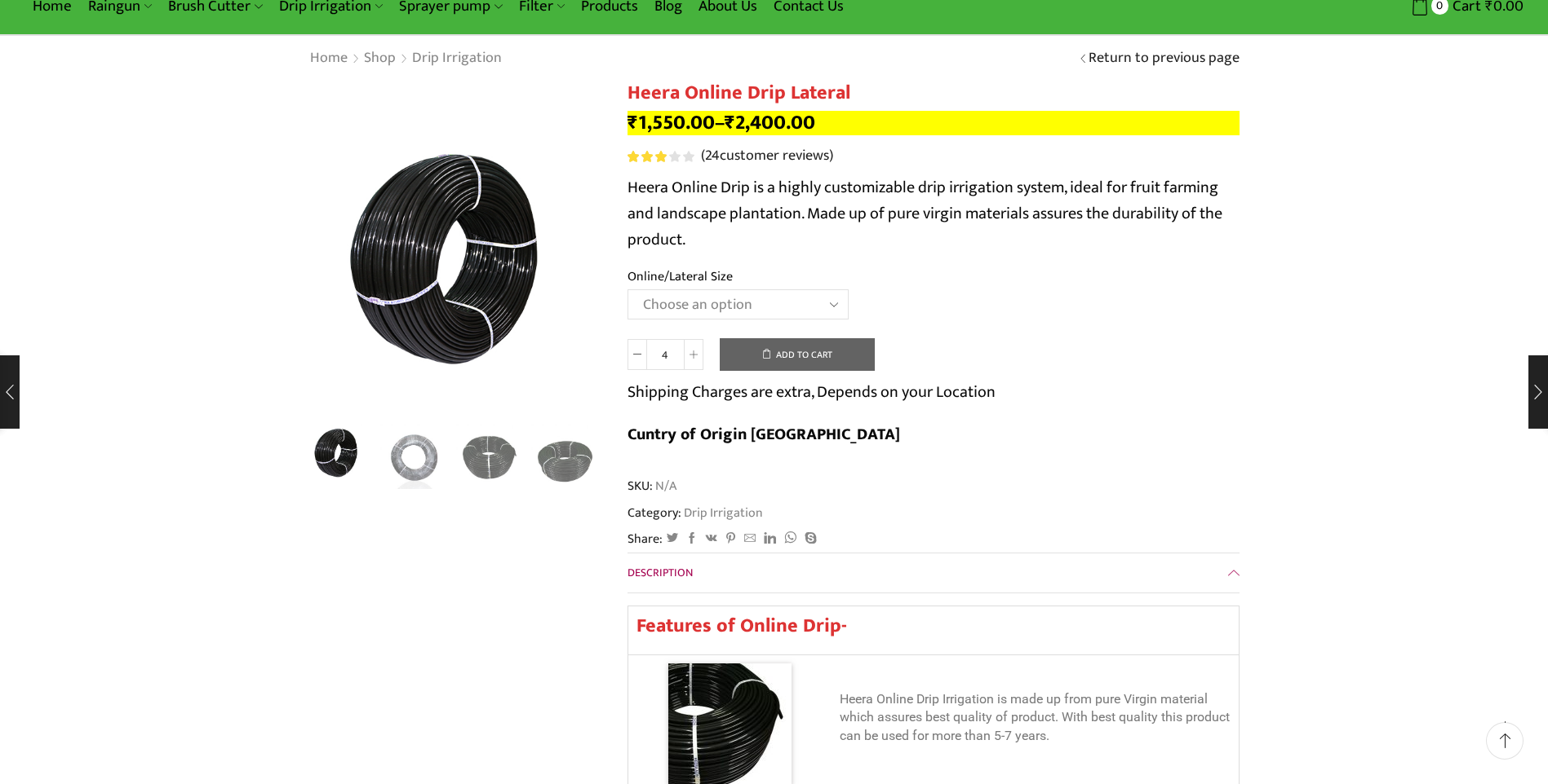 This screenshot has width=1548, height=784. What do you see at coordinates (768, 157) in the screenshot?
I see `a: (24customer reviews)` at bounding box center [768, 157].